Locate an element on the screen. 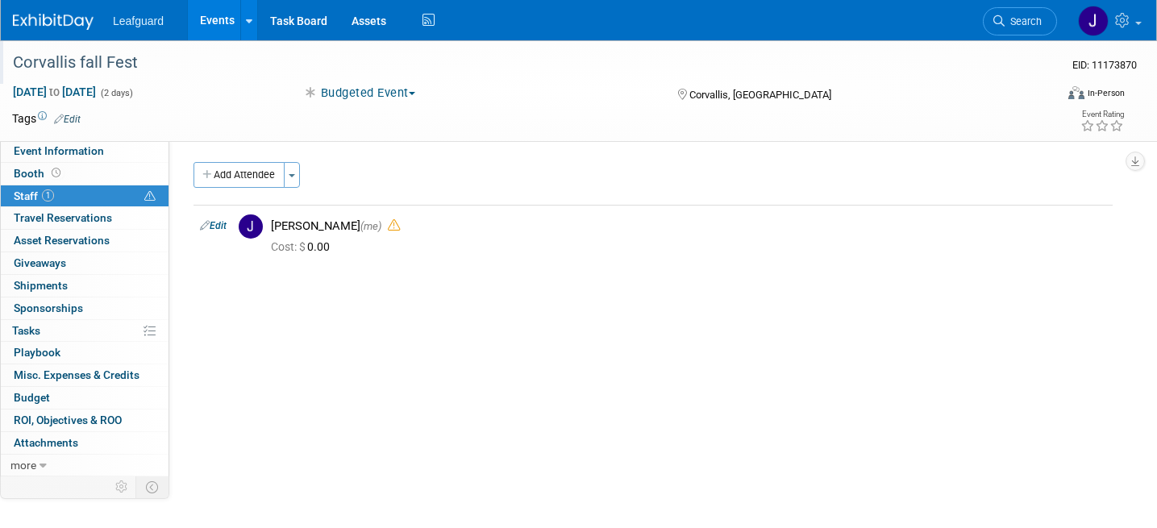 The height and width of the screenshot is (528, 1157). span: to is located at coordinates (54, 92).